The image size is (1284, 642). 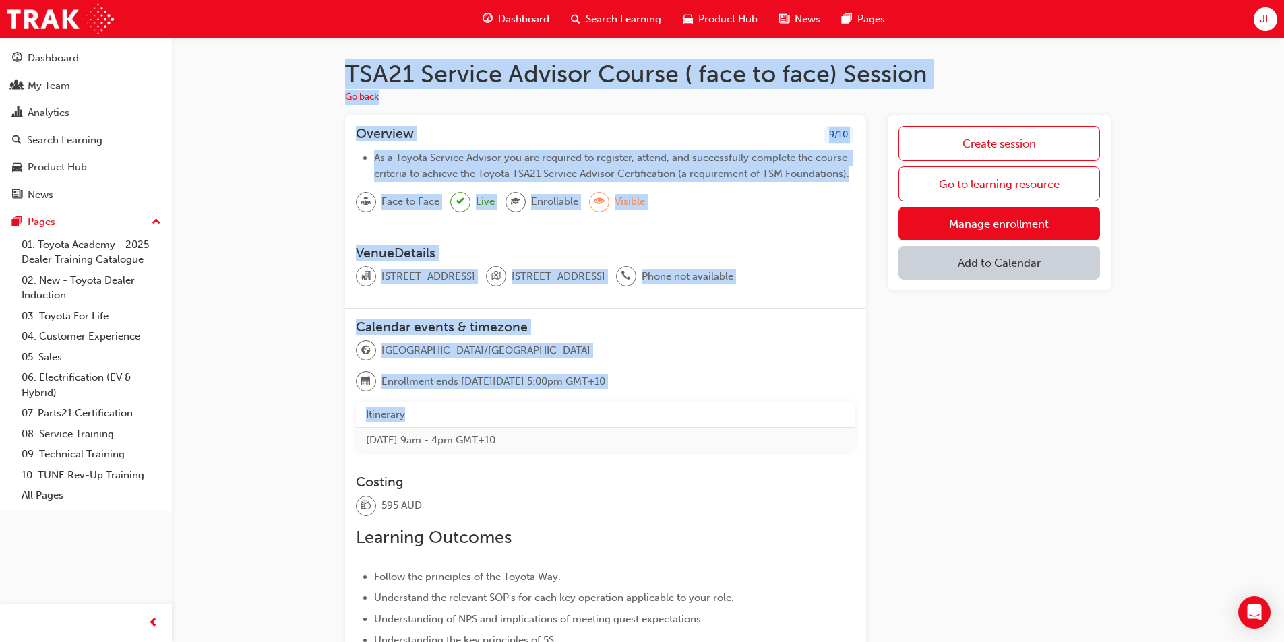 What do you see at coordinates (91, 385) in the screenshot?
I see `a: 06. Electrification (EV & Hybrid)` at bounding box center [91, 385].